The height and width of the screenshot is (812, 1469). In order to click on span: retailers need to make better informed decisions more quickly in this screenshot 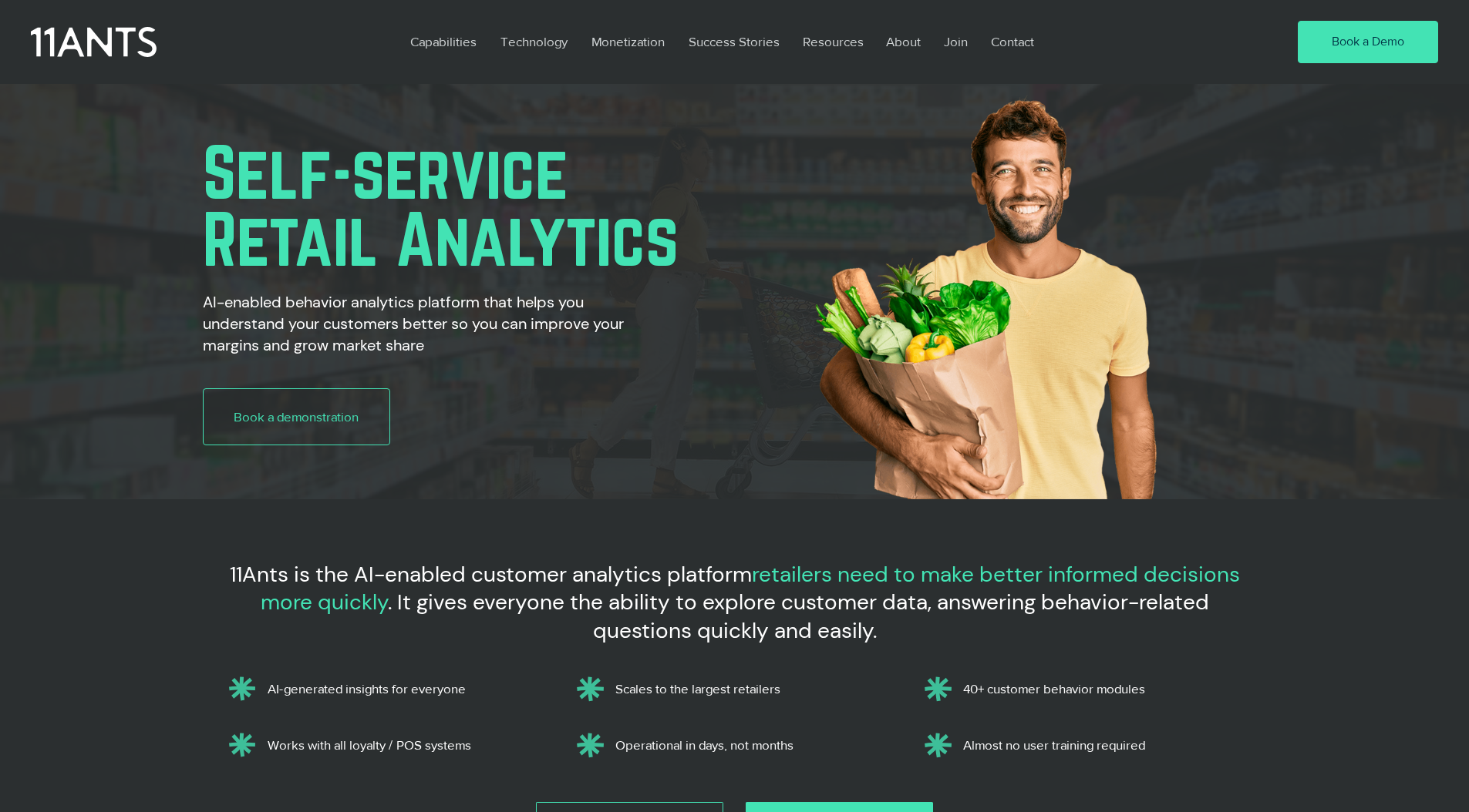, I will do `click(751, 588)`.